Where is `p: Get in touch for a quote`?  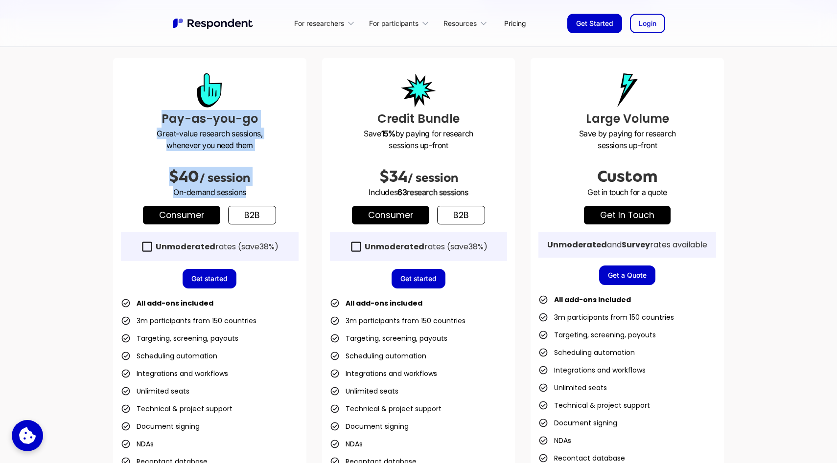 p: Get in touch for a quote is located at coordinates (627, 192).